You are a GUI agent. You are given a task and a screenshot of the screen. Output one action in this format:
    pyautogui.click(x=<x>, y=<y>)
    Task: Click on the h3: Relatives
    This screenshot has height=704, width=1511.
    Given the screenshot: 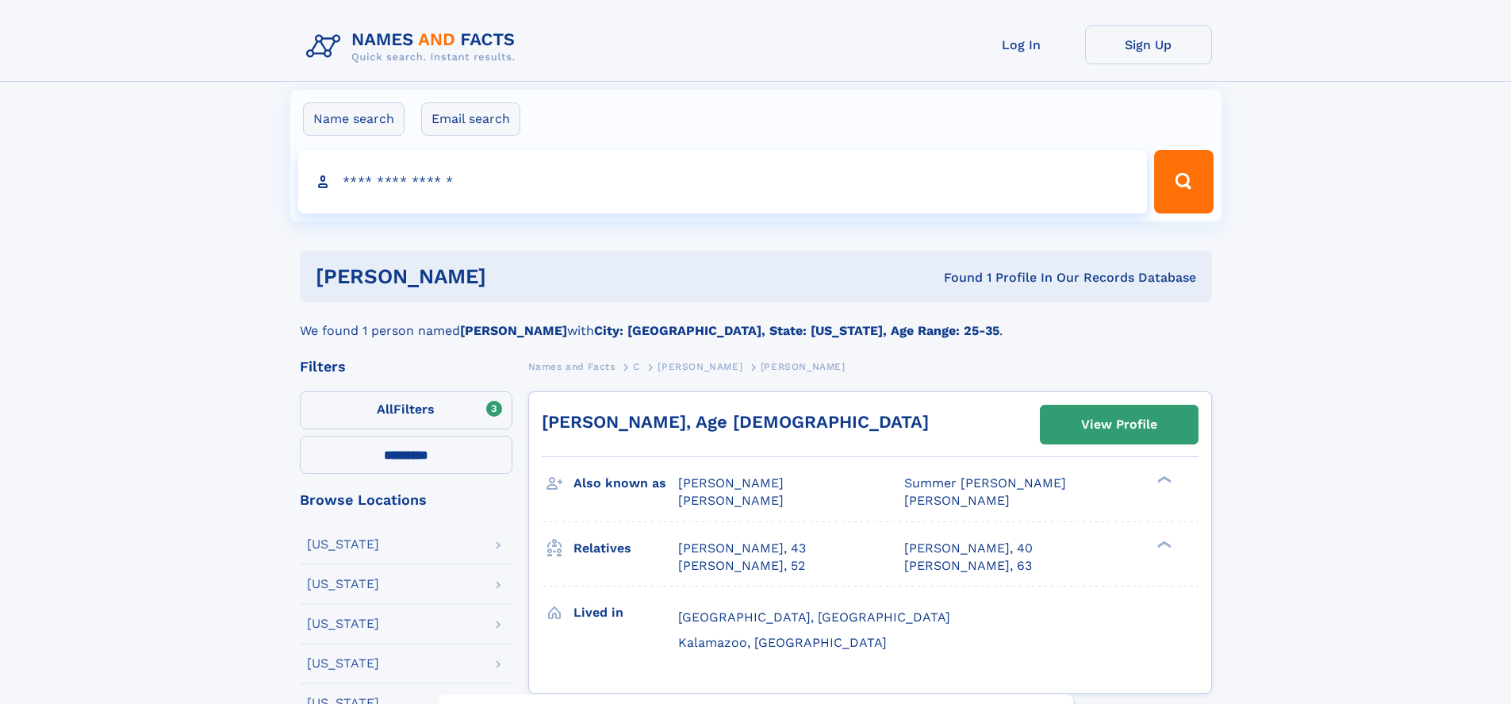 What is the action you would take?
    pyautogui.click(x=626, y=548)
    